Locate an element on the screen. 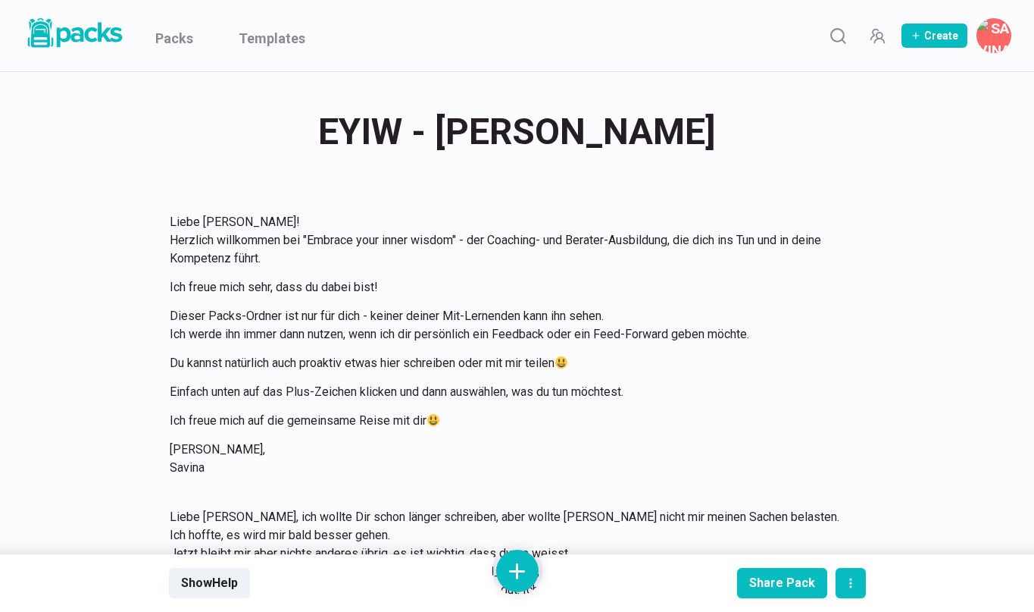 This screenshot has width=1034, height=612. img: Packs logo is located at coordinates (74, 33).